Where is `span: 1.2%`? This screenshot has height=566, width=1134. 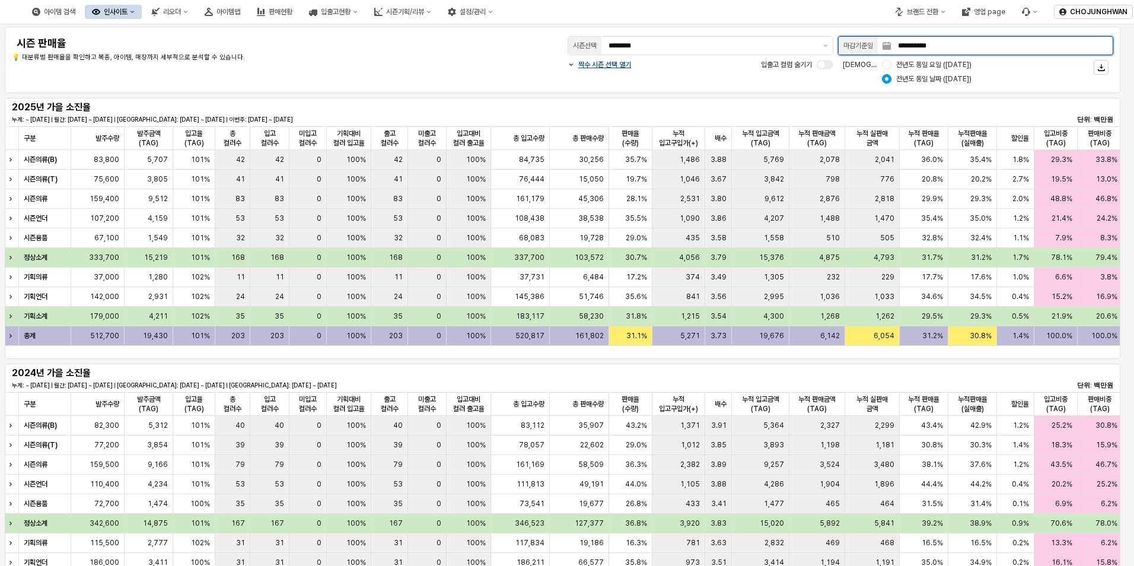 span: 1.2% is located at coordinates (1021, 218).